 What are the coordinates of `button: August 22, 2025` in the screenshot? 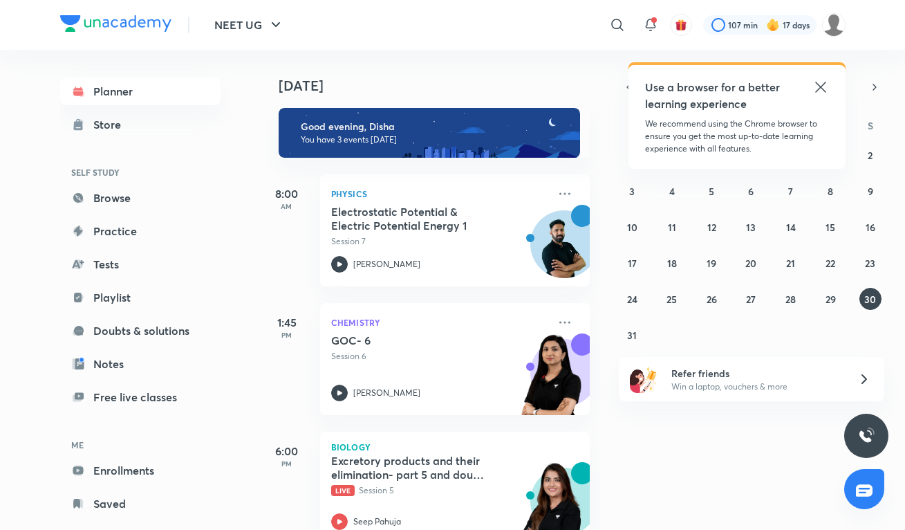 It's located at (831, 263).